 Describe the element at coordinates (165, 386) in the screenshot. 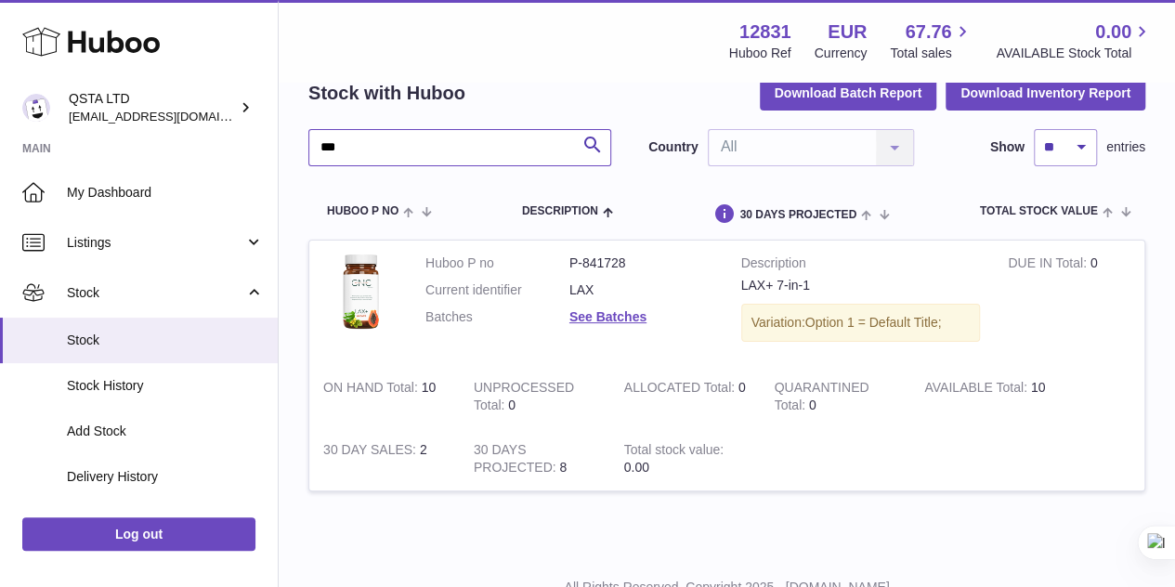

I see `span: Stock History` at that location.